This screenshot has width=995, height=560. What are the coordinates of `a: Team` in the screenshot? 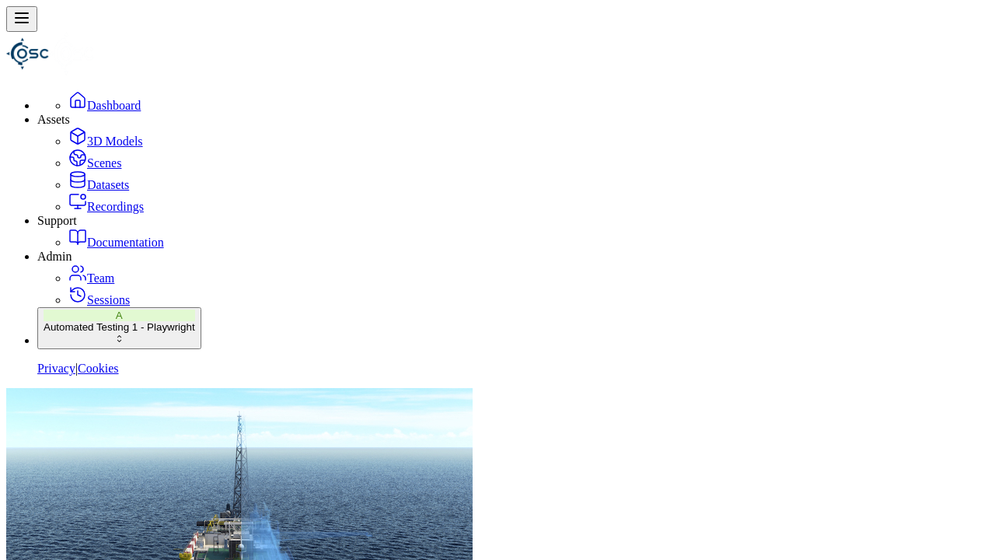 It's located at (91, 278).